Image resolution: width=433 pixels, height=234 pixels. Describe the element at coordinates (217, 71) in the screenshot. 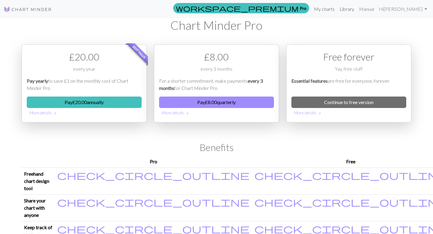

I see `div: every 3 months` at that location.